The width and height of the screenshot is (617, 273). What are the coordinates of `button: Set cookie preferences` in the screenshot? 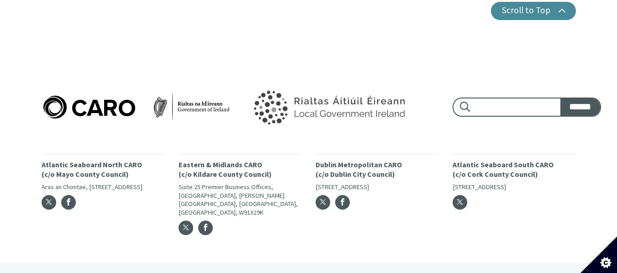 It's located at (598, 255).